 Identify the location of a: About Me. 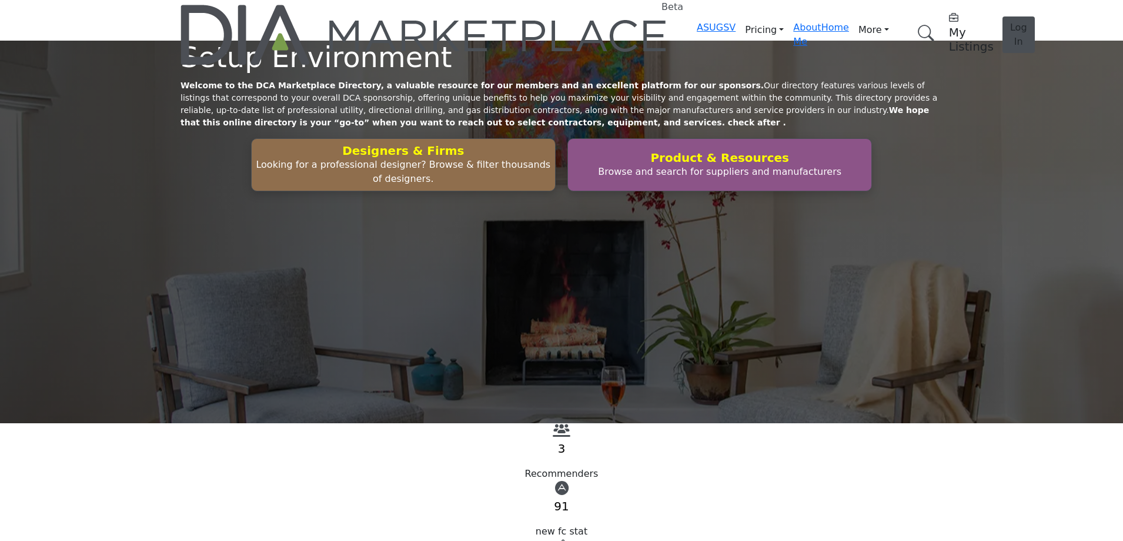
(807, 34).